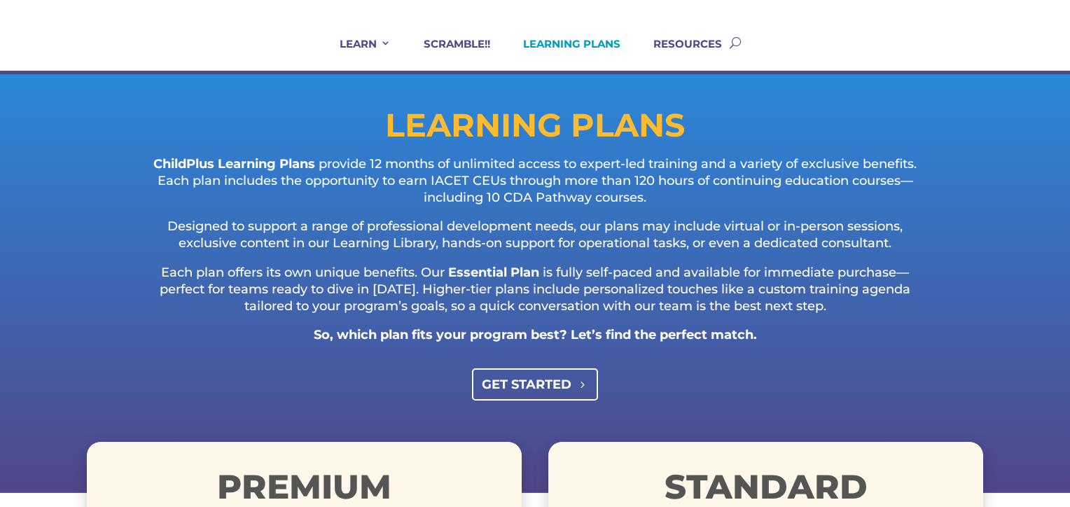 This screenshot has height=507, width=1070. What do you see at coordinates (535, 129) in the screenshot?
I see `h1: LEARNING PLANS` at bounding box center [535, 129].